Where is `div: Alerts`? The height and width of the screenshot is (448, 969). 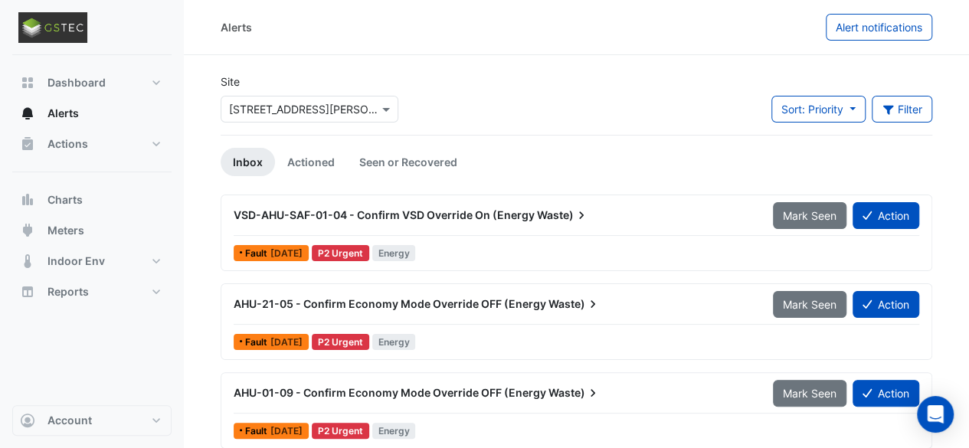 div: Alerts is located at coordinates (236, 27).